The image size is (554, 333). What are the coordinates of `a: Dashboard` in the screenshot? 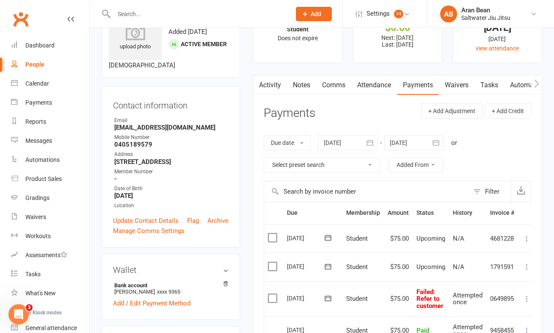 It's located at (50, 45).